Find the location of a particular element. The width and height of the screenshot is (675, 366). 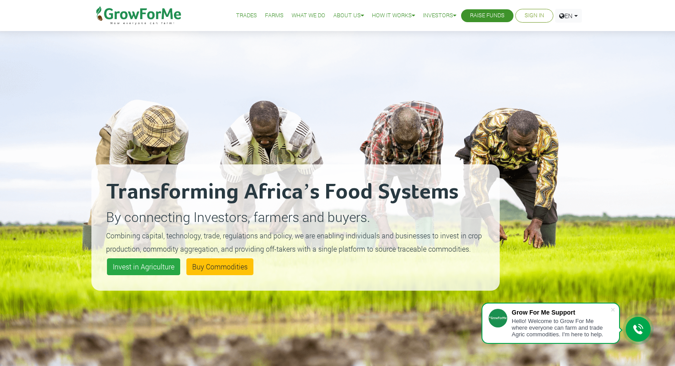

a: Raise Funds is located at coordinates (487, 16).